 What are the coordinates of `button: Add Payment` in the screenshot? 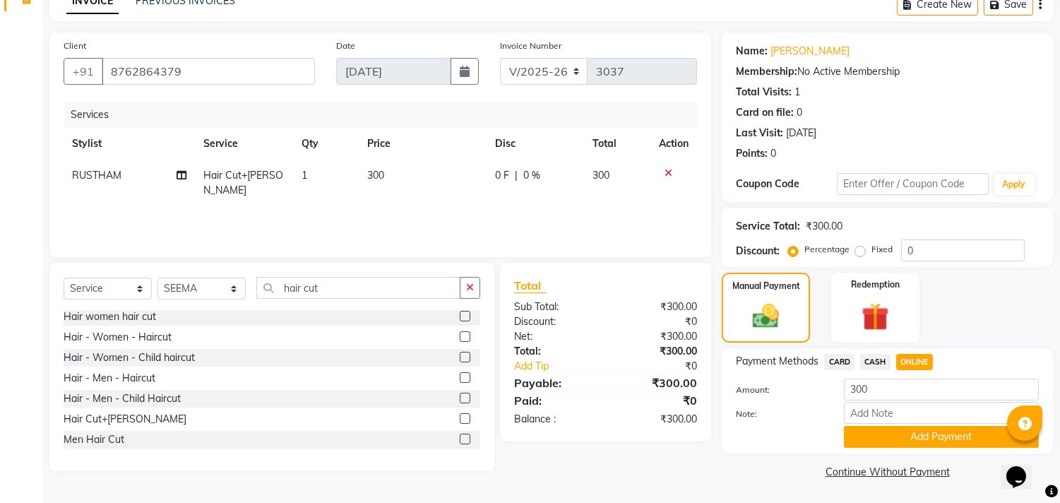 It's located at (941, 436).